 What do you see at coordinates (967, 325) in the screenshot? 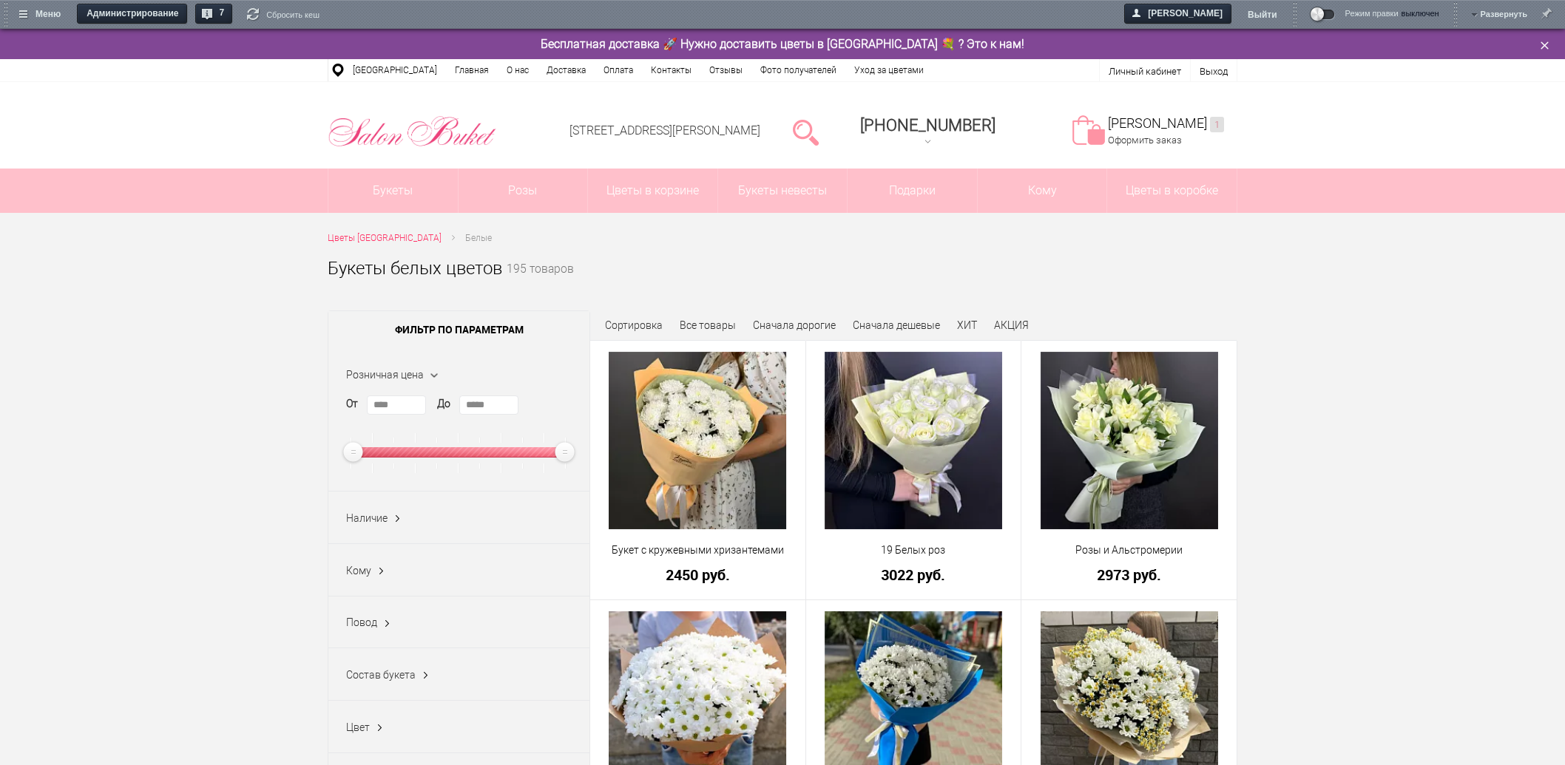
I see `a: ХИТ` at bounding box center [967, 325].